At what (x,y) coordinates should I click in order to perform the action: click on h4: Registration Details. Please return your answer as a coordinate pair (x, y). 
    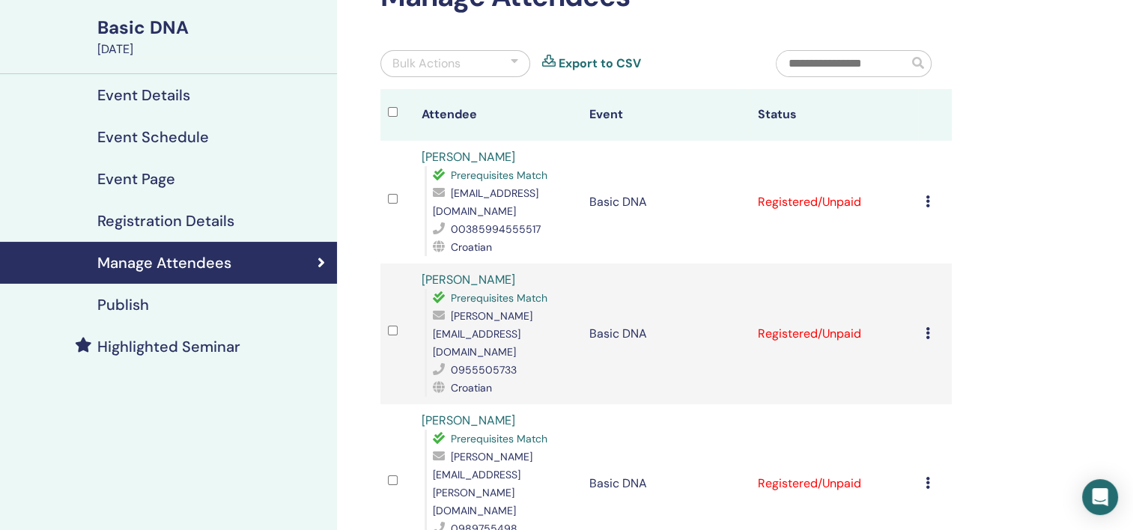
    Looking at the image, I should click on (166, 221).